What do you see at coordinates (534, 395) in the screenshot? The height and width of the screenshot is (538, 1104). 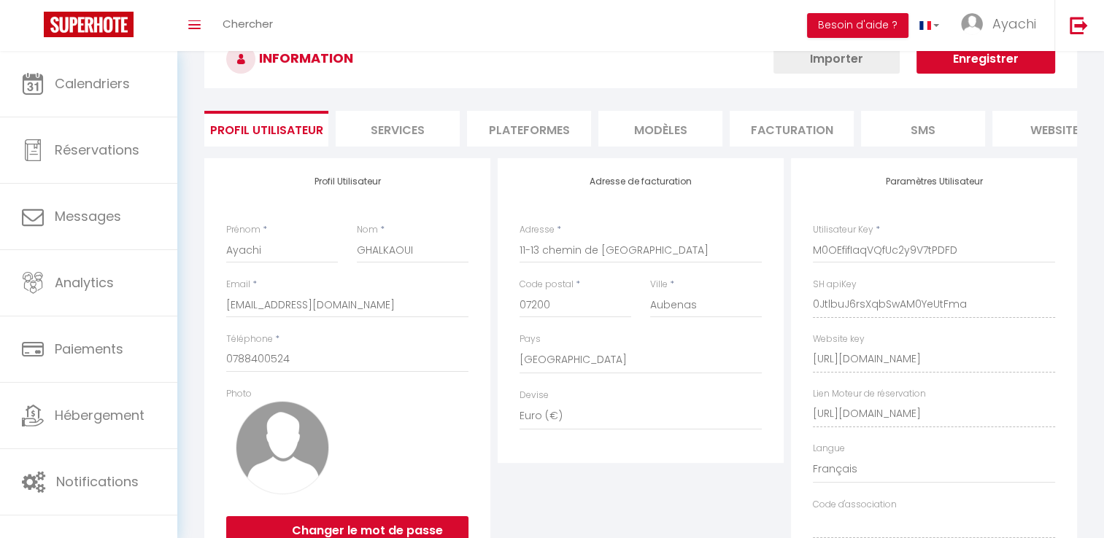 I see `label: Devise` at bounding box center [534, 395].